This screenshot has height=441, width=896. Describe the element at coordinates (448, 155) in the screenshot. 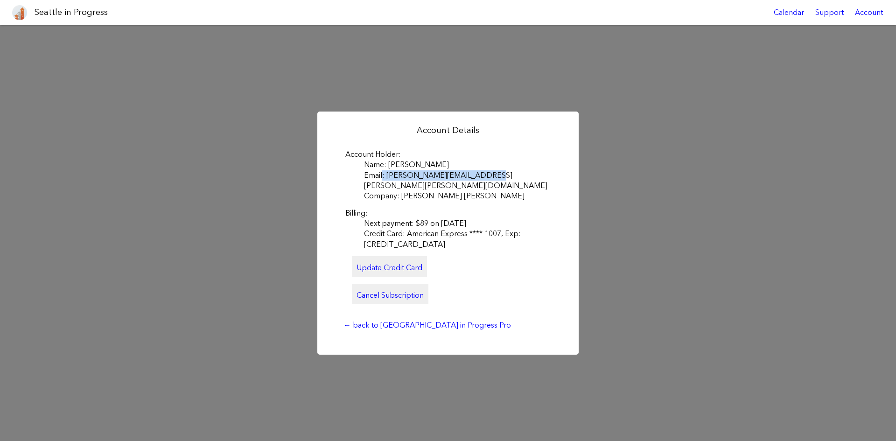

I see `dt: Account Holder` at that location.